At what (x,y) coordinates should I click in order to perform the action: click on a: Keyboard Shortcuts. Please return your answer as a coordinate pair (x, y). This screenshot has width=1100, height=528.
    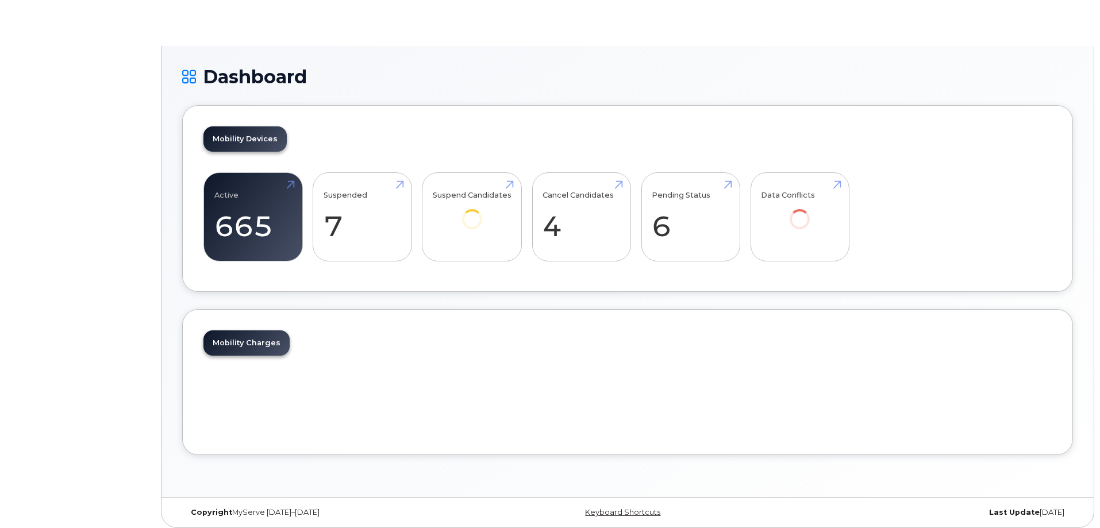
    Looking at the image, I should click on (622, 512).